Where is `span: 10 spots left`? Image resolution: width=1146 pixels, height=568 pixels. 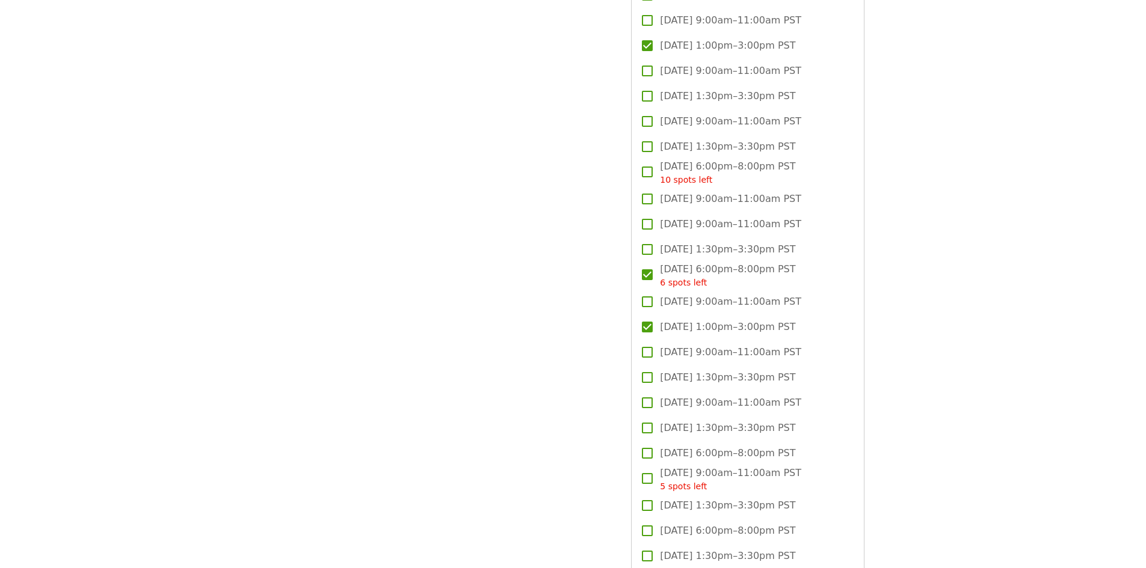 span: 10 spots left is located at coordinates (686, 180).